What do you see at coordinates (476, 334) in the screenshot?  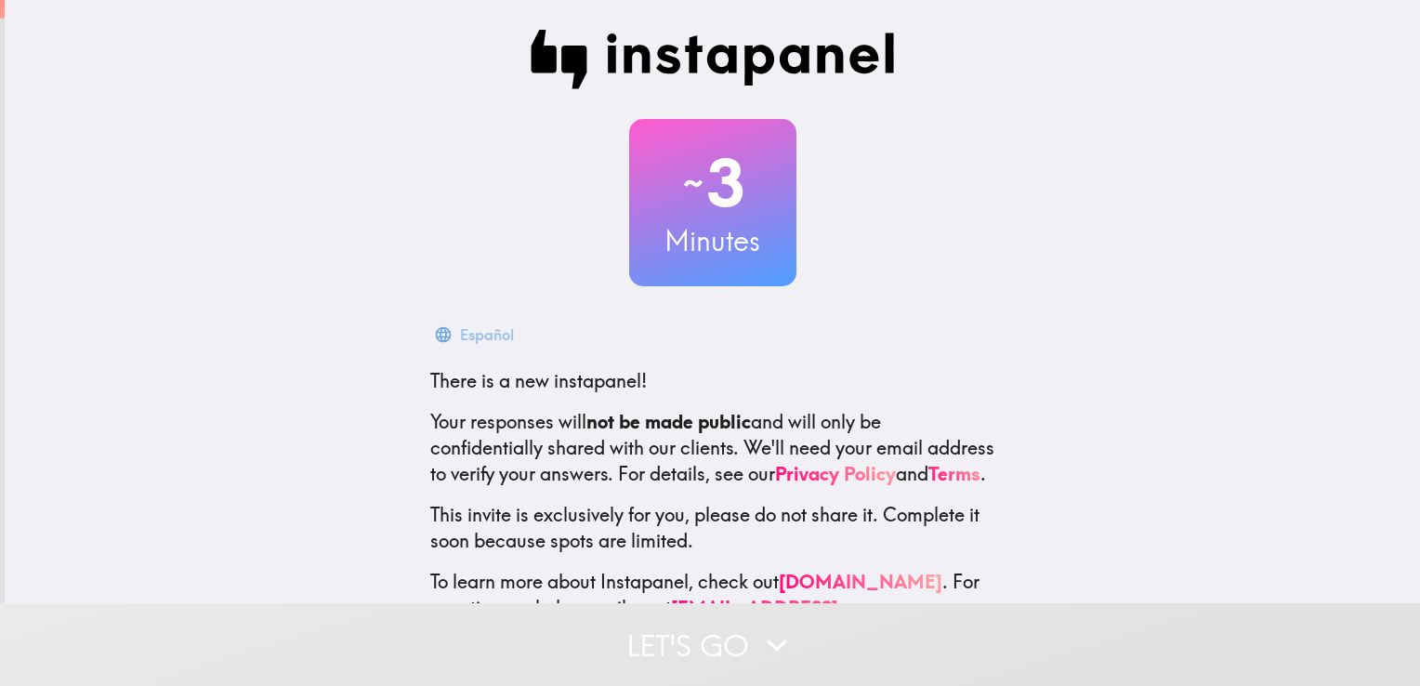 I see `button: Español` at bounding box center [476, 334].